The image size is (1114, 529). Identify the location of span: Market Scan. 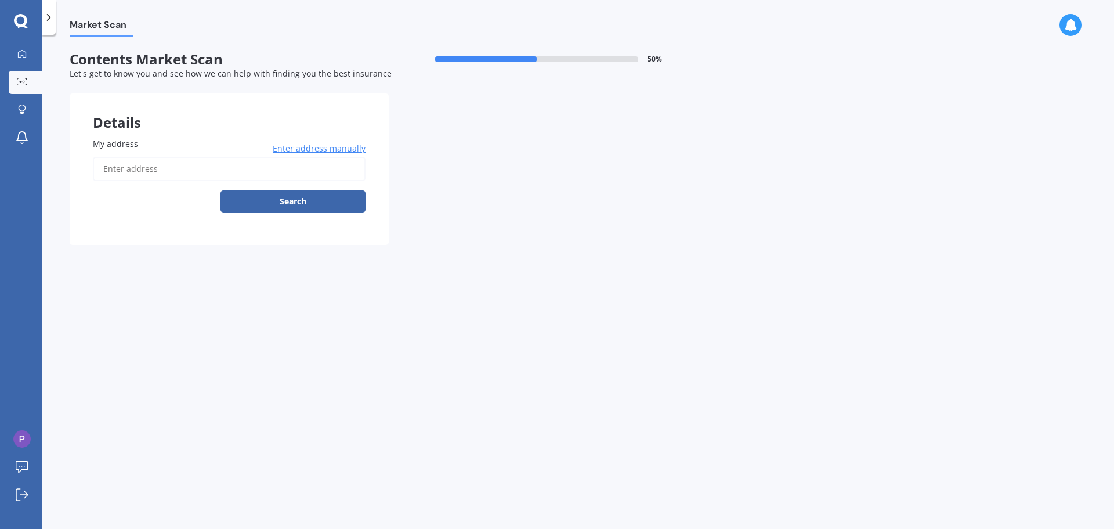
(102, 27).